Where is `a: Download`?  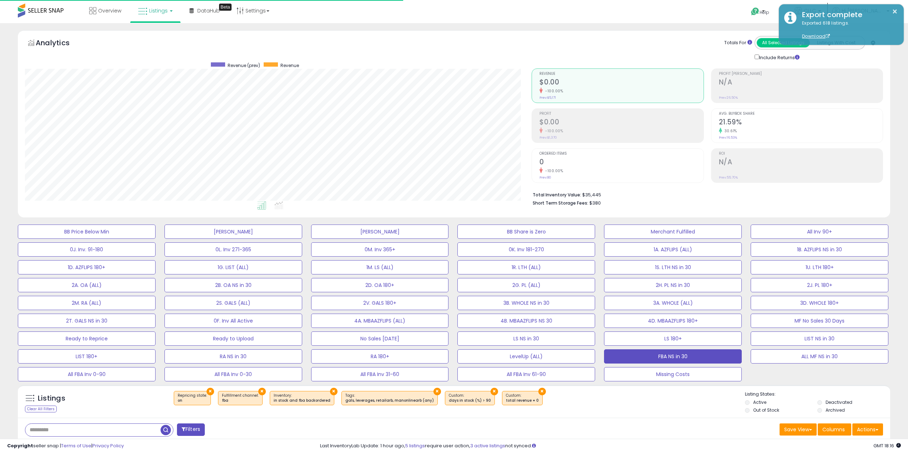
a: Download is located at coordinates (816, 36).